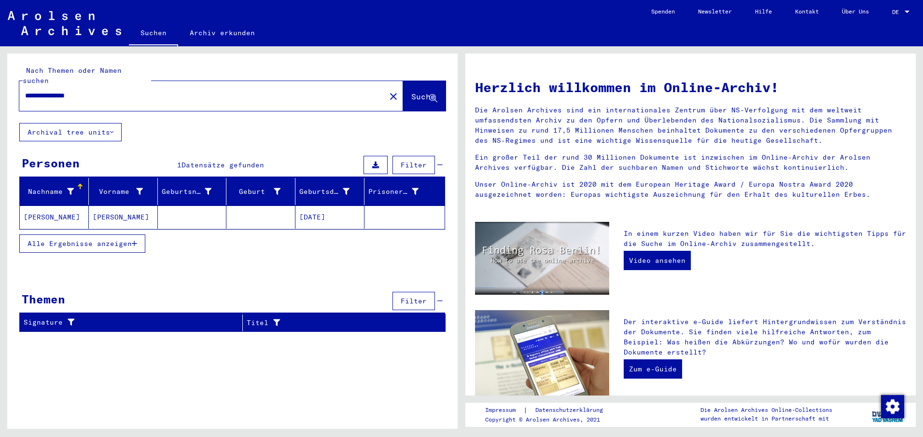  What do you see at coordinates (222, 33) in the screenshot?
I see `a: Archiv erkunden` at bounding box center [222, 33].